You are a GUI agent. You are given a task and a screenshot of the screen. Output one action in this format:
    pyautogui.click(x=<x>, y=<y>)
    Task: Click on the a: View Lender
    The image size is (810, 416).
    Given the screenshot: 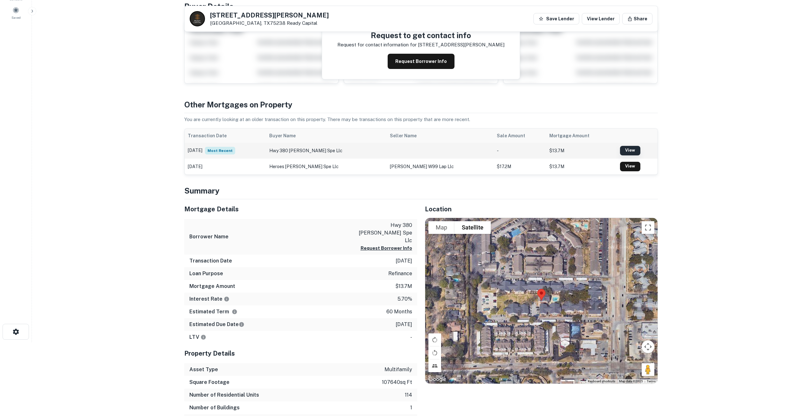 What is the action you would take?
    pyautogui.click(x=600, y=19)
    